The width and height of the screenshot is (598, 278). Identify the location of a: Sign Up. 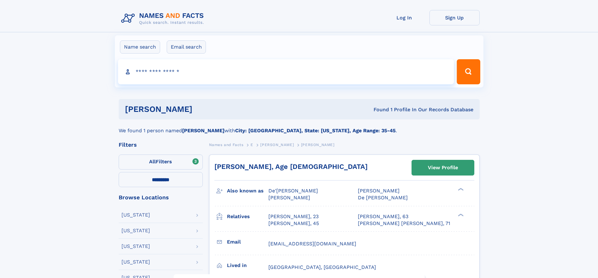
(454, 18).